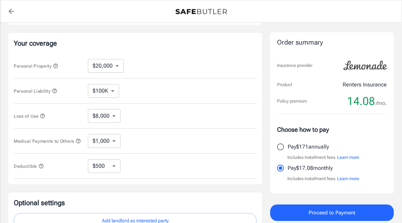 This screenshot has height=223, width=402. I want to click on p: Optional settings, so click(135, 203).